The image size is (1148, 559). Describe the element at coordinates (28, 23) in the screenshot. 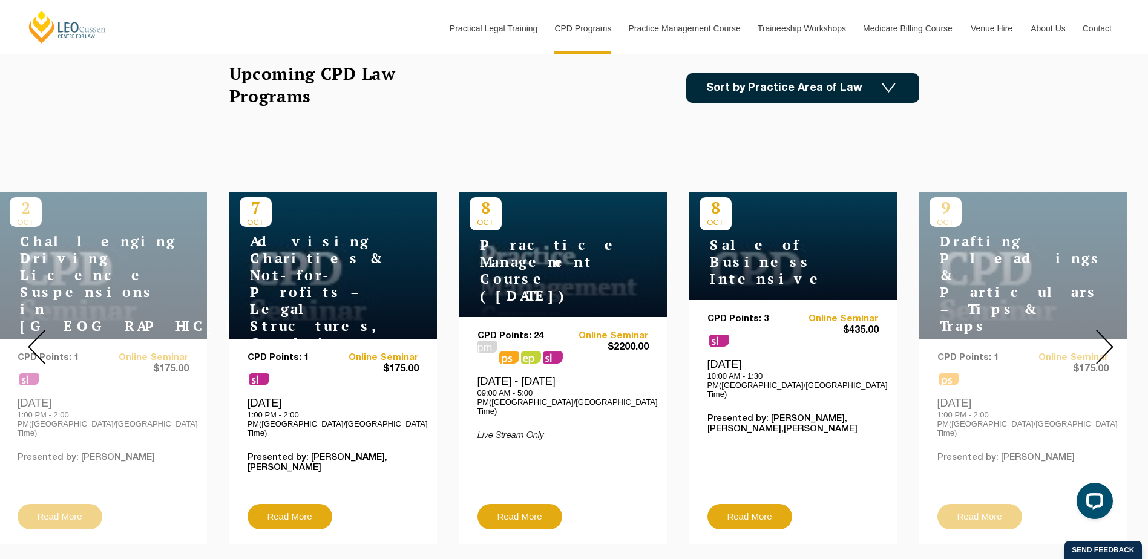

I see `button: Open LiveChat chat widget` at that location.